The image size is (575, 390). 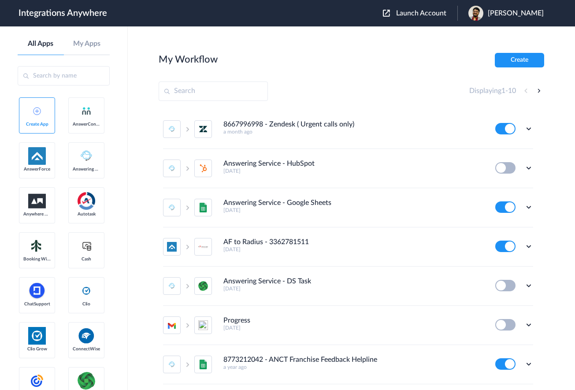 What do you see at coordinates (476, 13) in the screenshot?
I see `img: 6133a33c-c043-4896-a3fb-b98b86b42842.jpeg` at bounding box center [476, 13].